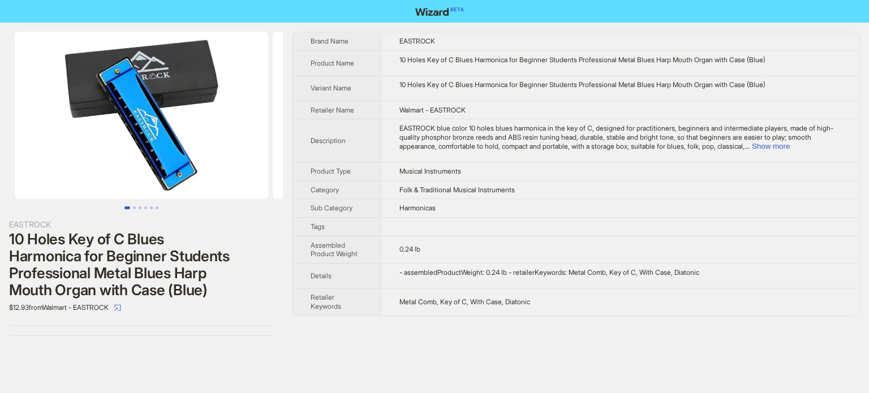 This screenshot has height=393, width=869. I want to click on button: Expand, so click(770, 146).